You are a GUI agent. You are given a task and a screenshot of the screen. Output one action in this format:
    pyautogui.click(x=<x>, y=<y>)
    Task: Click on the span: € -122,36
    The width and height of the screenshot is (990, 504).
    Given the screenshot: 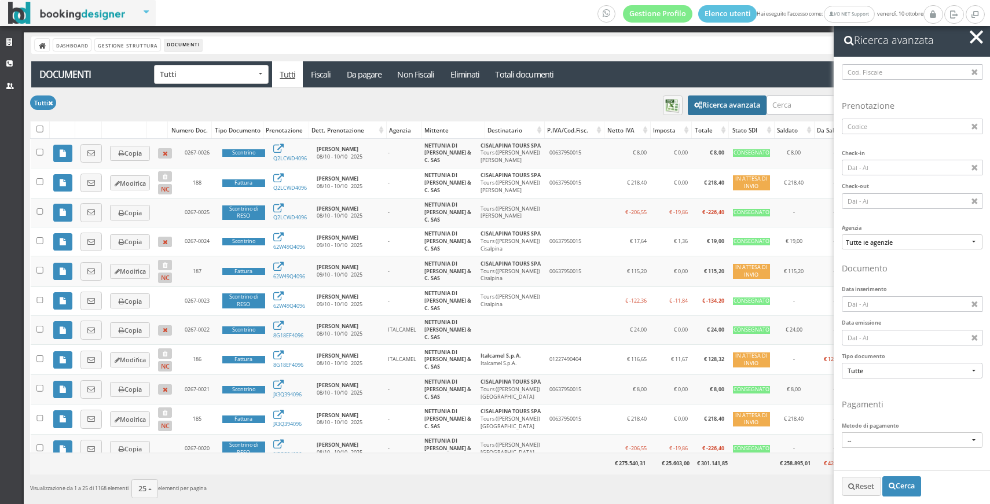 What is the action you would take?
    pyautogui.click(x=636, y=301)
    